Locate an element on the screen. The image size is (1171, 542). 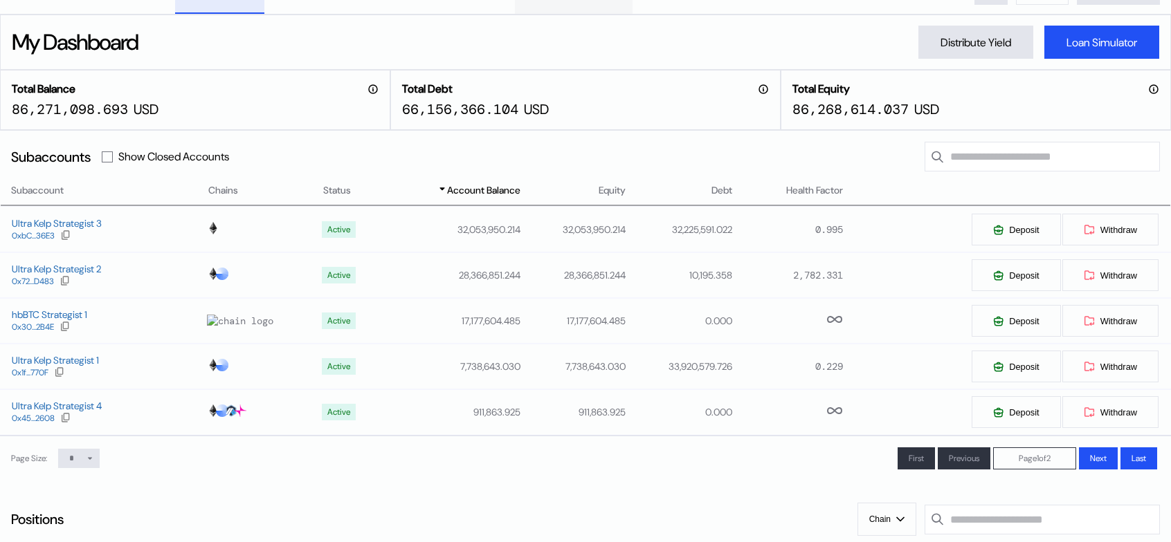
span: Chains is located at coordinates (223, 190).